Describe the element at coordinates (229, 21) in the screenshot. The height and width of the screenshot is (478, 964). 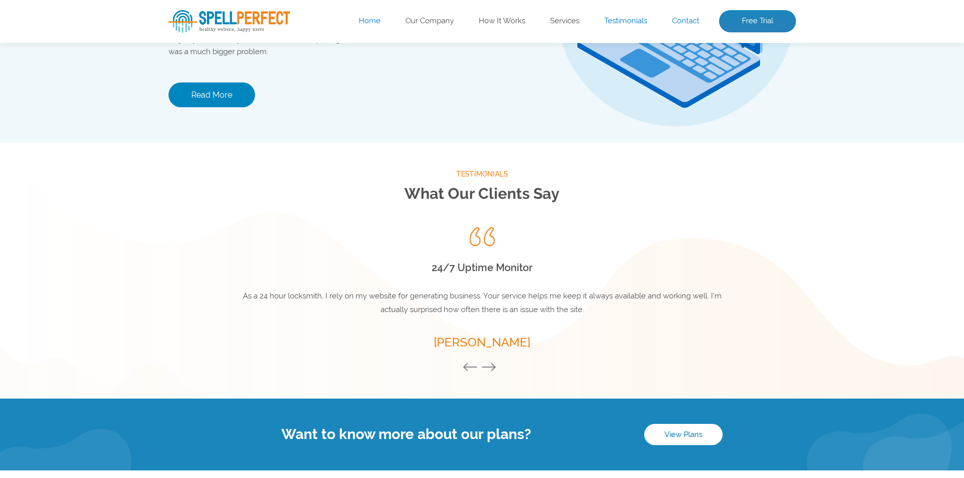
I see `img: SpellPerfect` at that location.